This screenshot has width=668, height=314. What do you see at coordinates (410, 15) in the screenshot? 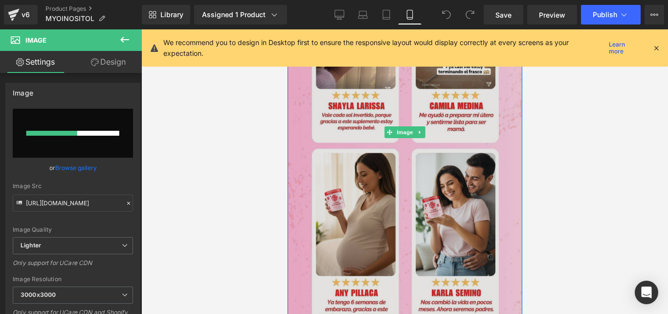
I see `a: Mobile` at bounding box center [410, 15].